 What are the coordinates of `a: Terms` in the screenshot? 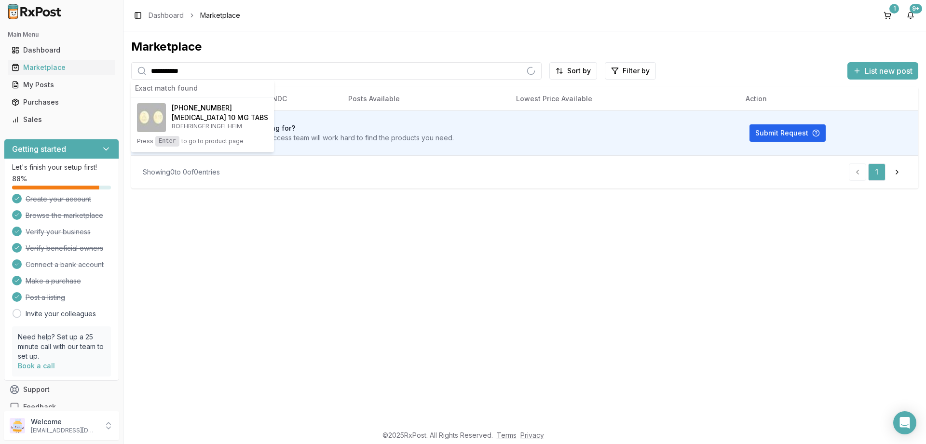 It's located at (507, 435).